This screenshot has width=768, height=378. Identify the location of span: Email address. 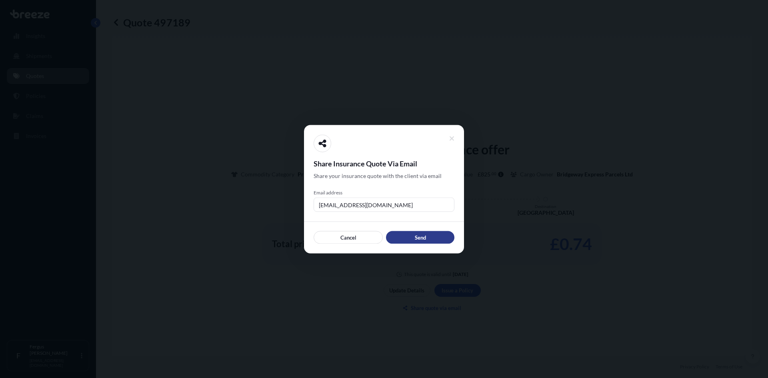
(384, 192).